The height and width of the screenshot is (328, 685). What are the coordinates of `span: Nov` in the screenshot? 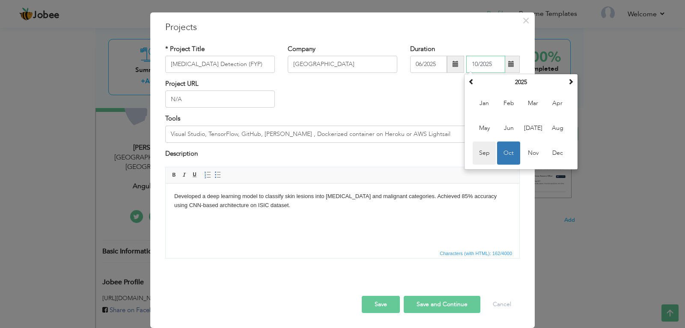 It's located at (533, 153).